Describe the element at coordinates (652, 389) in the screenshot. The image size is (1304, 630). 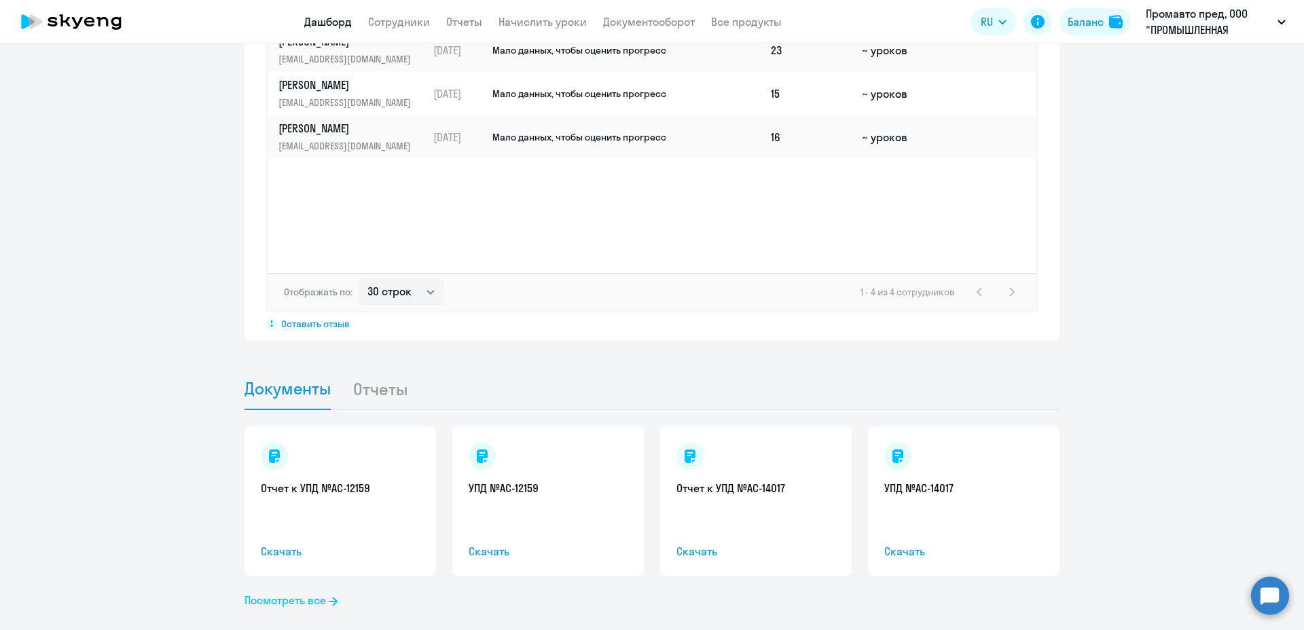
I see `ul: Tabs` at that location.